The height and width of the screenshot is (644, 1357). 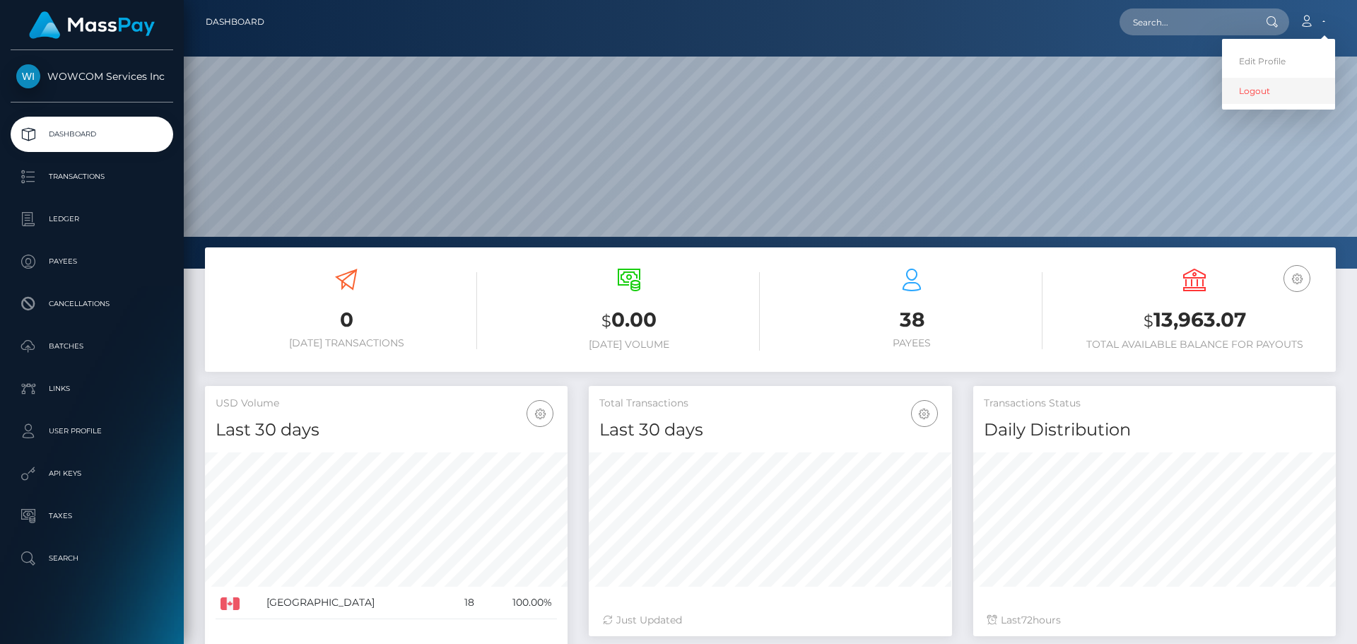 What do you see at coordinates (92, 262) in the screenshot?
I see `a: Payees` at bounding box center [92, 262].